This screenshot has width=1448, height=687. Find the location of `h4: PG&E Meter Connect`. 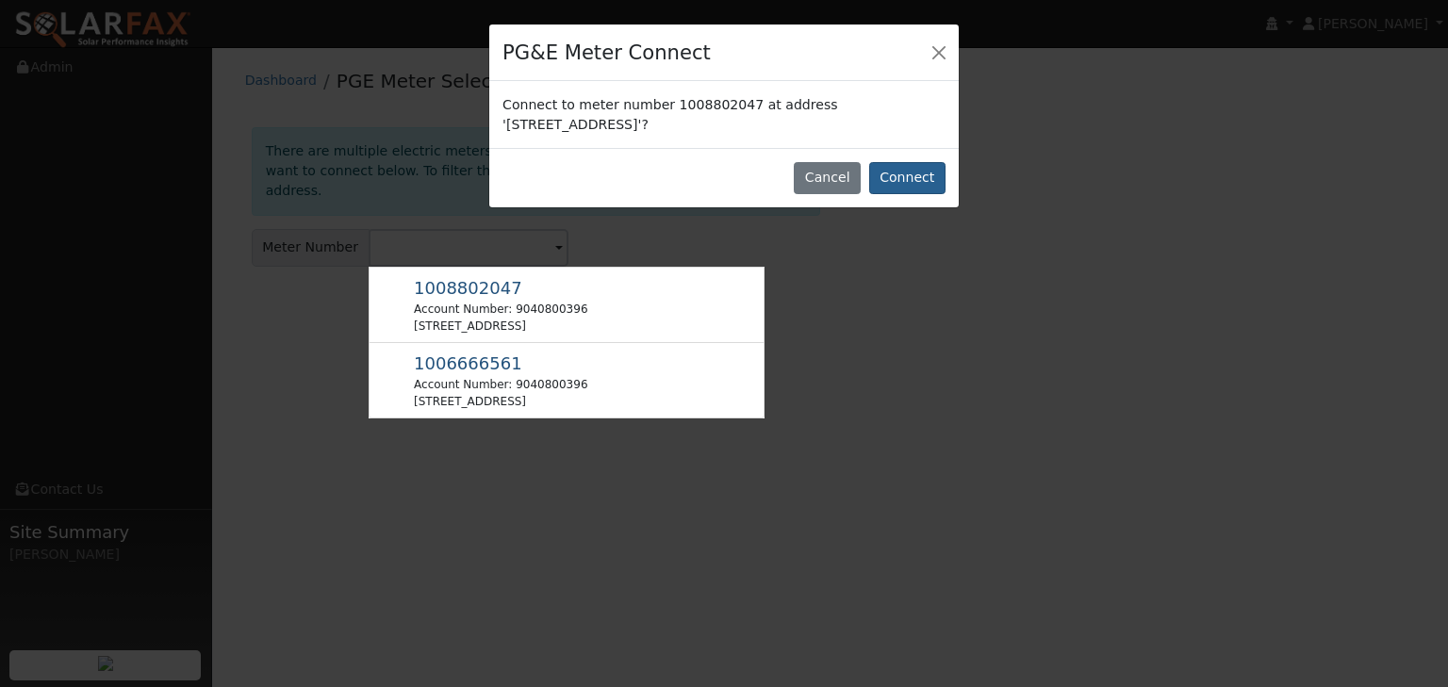

h4: PG&E Meter Connect is located at coordinates (606, 53).